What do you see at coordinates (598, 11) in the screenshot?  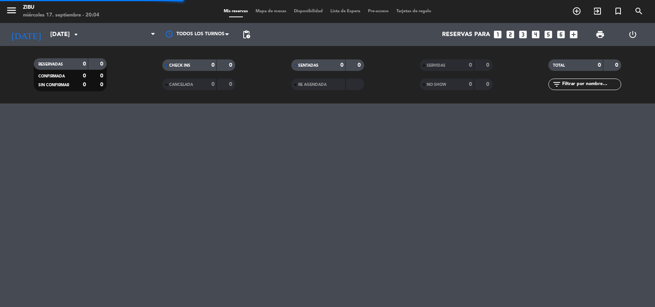 I see `i: exit_to_app` at bounding box center [598, 11].